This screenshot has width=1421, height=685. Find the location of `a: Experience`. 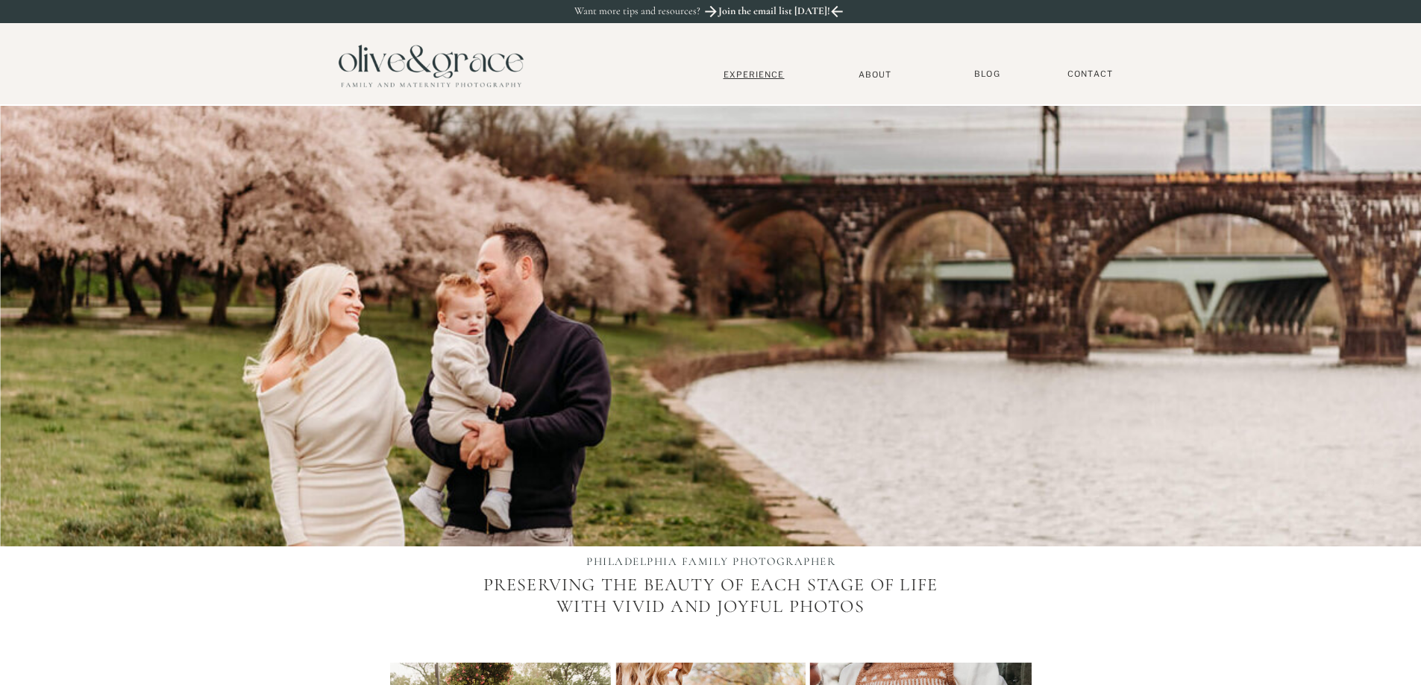

a: Experience is located at coordinates (754, 75).